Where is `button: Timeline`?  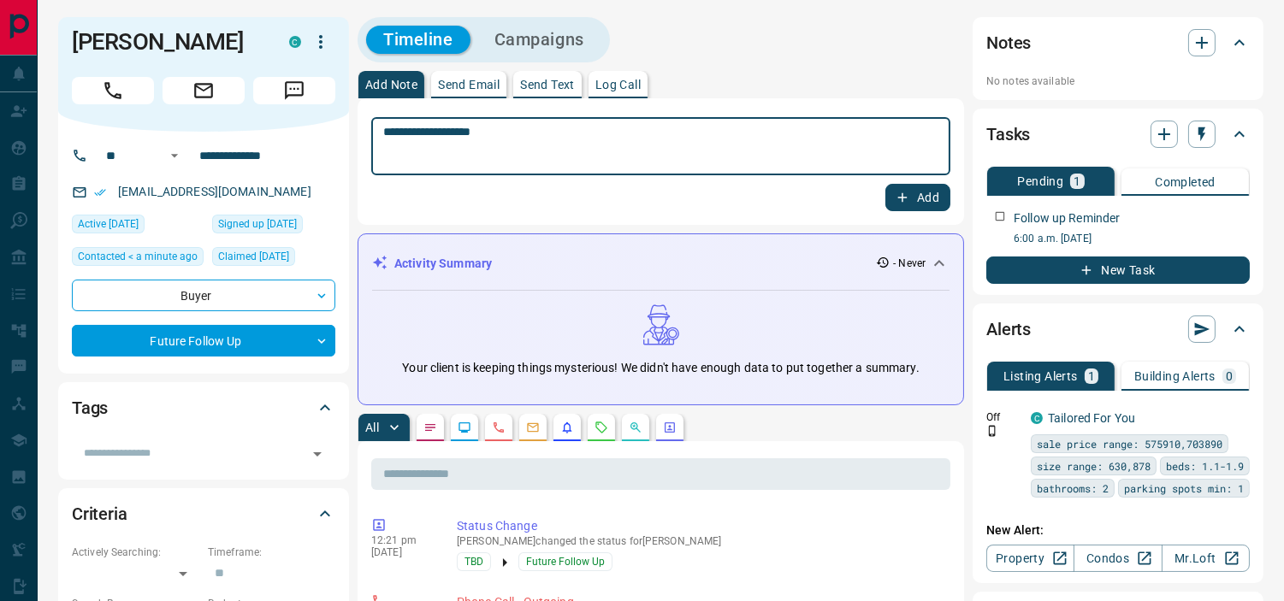 button: Timeline is located at coordinates (418, 39).